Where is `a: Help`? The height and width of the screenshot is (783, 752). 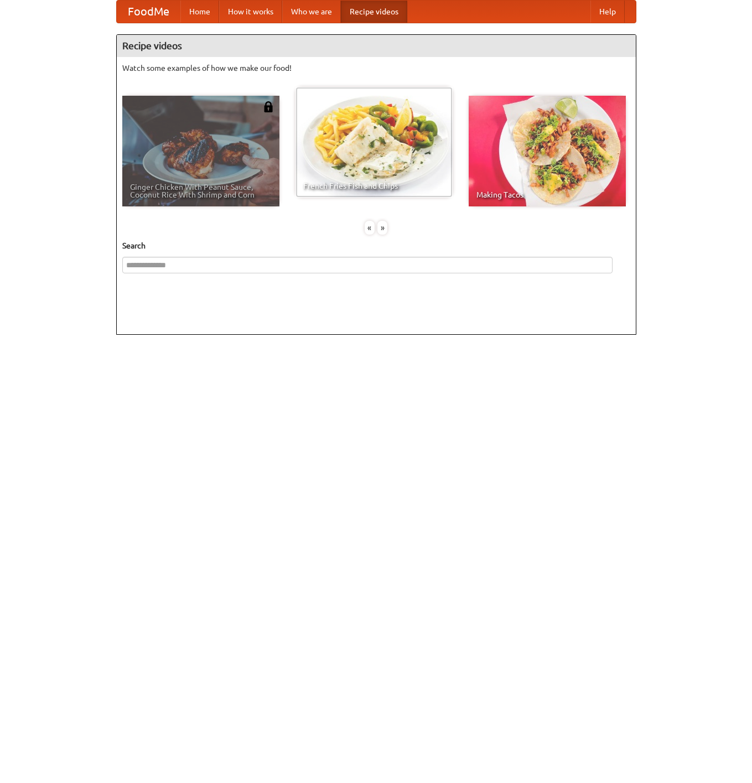
a: Help is located at coordinates (608, 12).